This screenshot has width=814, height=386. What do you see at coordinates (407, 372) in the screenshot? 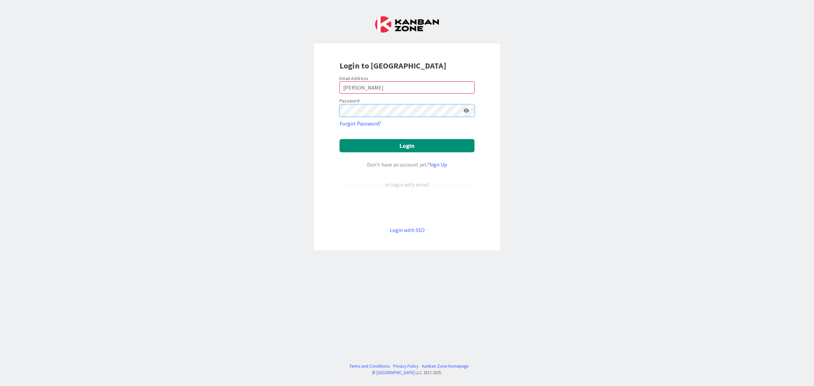
I see `div: © LLC 2017- 2025 .` at bounding box center [407, 372].